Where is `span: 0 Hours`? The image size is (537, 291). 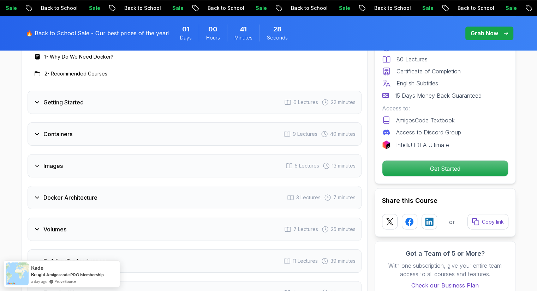
span: 0 Hours is located at coordinates (213, 29).